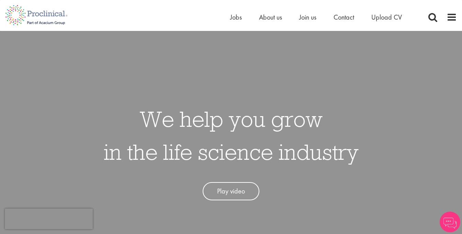  I want to click on a: About us, so click(270, 17).